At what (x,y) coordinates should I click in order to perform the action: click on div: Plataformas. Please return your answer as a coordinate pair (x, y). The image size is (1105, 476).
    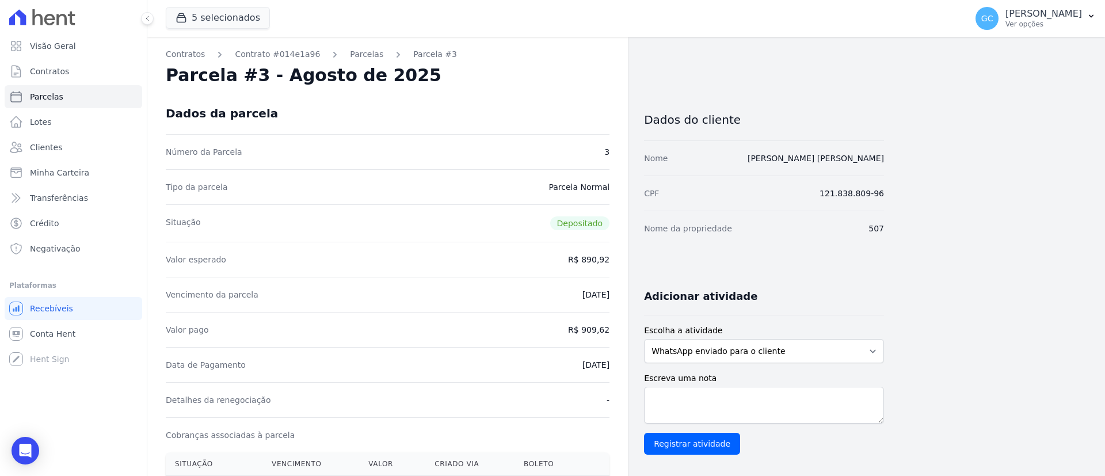
    Looking at the image, I should click on (73, 285).